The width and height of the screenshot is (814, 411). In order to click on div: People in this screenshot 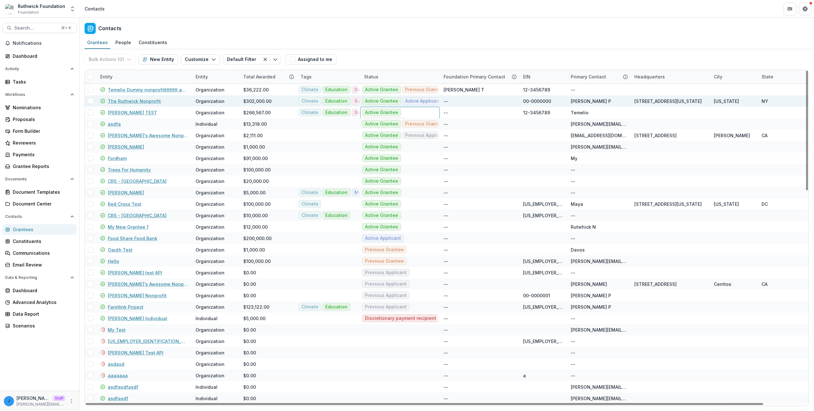, I will do `click(123, 42)`.